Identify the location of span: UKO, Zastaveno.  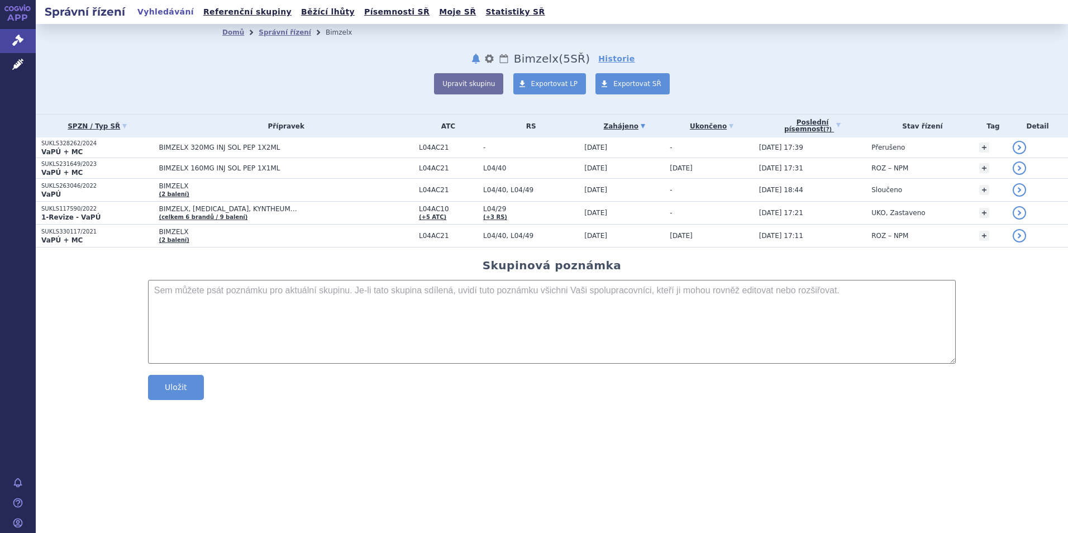
(898, 213).